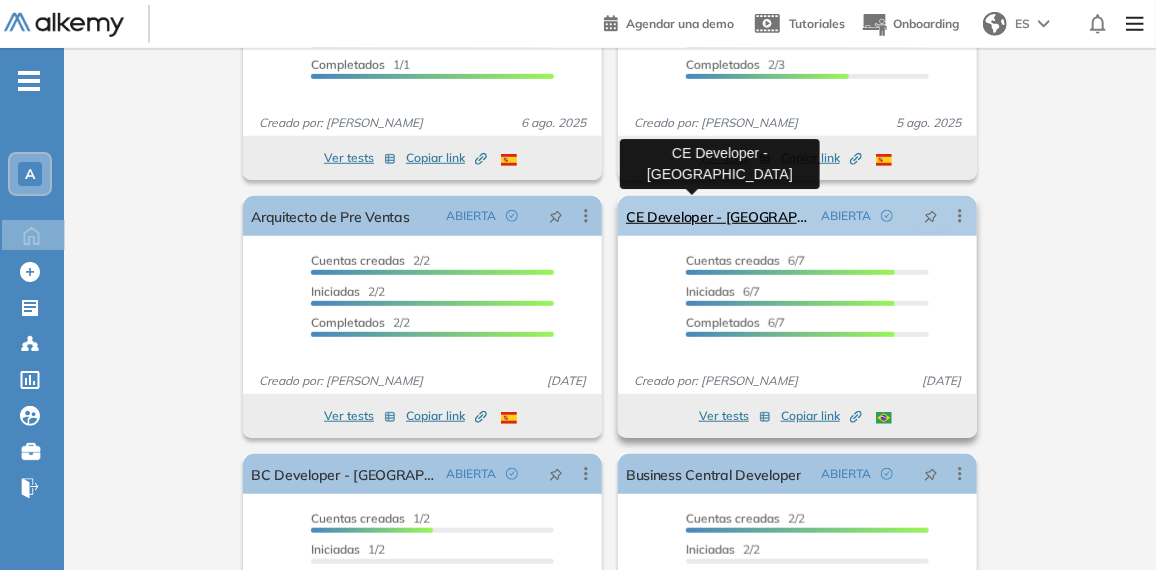 This screenshot has width=1156, height=570. What do you see at coordinates (1044, 24) in the screenshot?
I see `img: arrow` at bounding box center [1044, 24].